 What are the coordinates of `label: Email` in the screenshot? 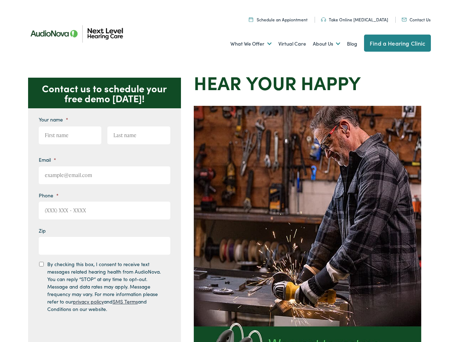 It's located at (47, 159).